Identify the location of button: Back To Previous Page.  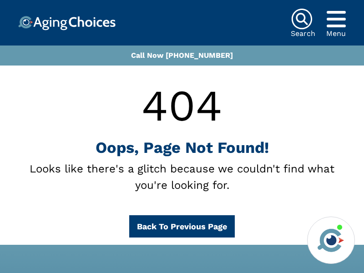
(182, 226).